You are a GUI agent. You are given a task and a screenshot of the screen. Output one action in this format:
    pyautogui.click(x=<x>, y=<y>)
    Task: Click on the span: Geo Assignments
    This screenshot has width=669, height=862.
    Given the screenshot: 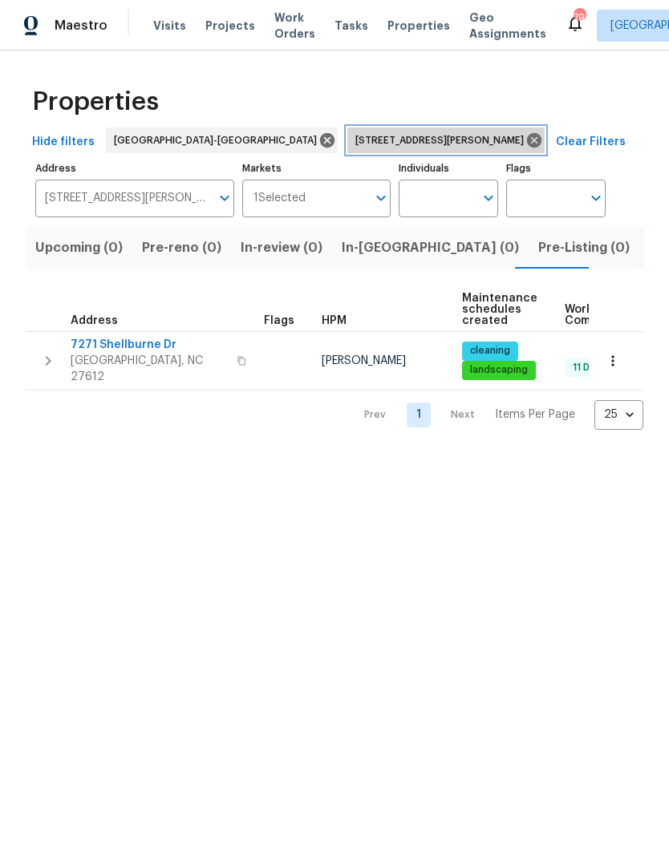 What is the action you would take?
    pyautogui.click(x=508, y=26)
    